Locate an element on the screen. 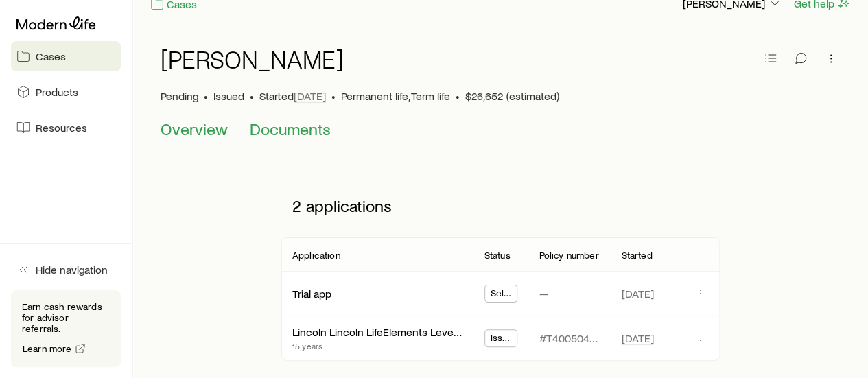  div: Case details tabs is located at coordinates (500, 136).